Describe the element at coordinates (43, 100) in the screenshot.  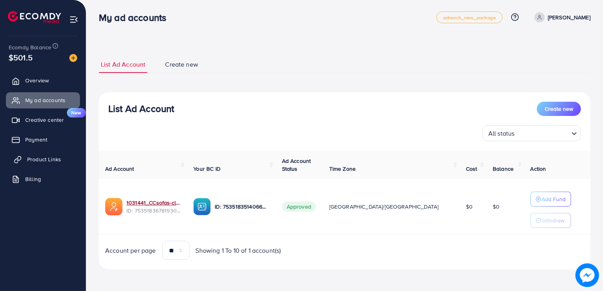
I see `a: My ad accounts` at that location.